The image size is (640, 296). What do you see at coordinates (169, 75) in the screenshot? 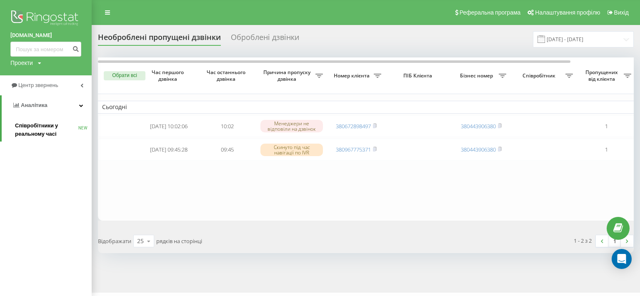
I see `span: Час першого дзвінка` at bounding box center [169, 75].